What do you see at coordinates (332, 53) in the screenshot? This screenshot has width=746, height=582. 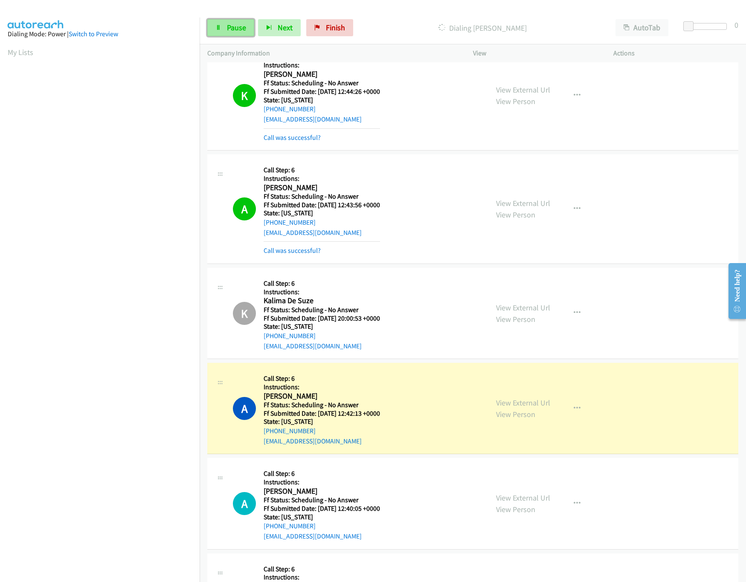 I see `p: Company Information` at bounding box center [332, 53].